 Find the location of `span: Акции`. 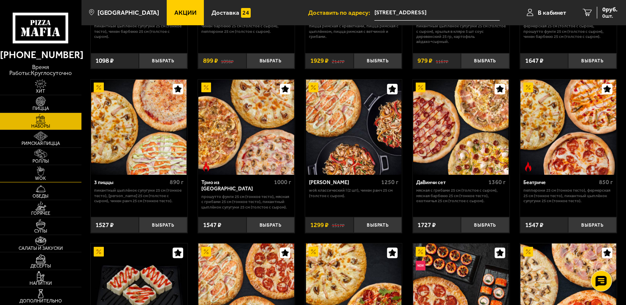

span: Акции is located at coordinates (185, 13).